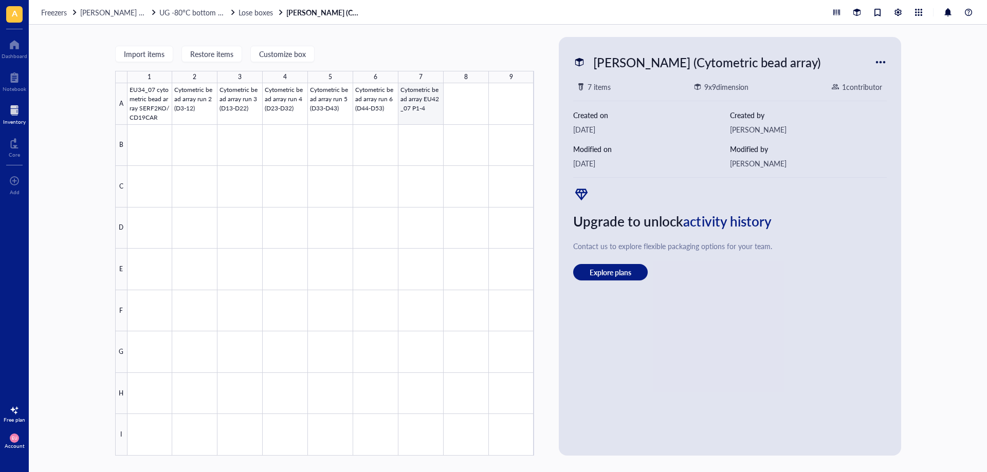 The width and height of the screenshot is (987, 472). Describe the element at coordinates (14, 446) in the screenshot. I see `div: Account` at that location.